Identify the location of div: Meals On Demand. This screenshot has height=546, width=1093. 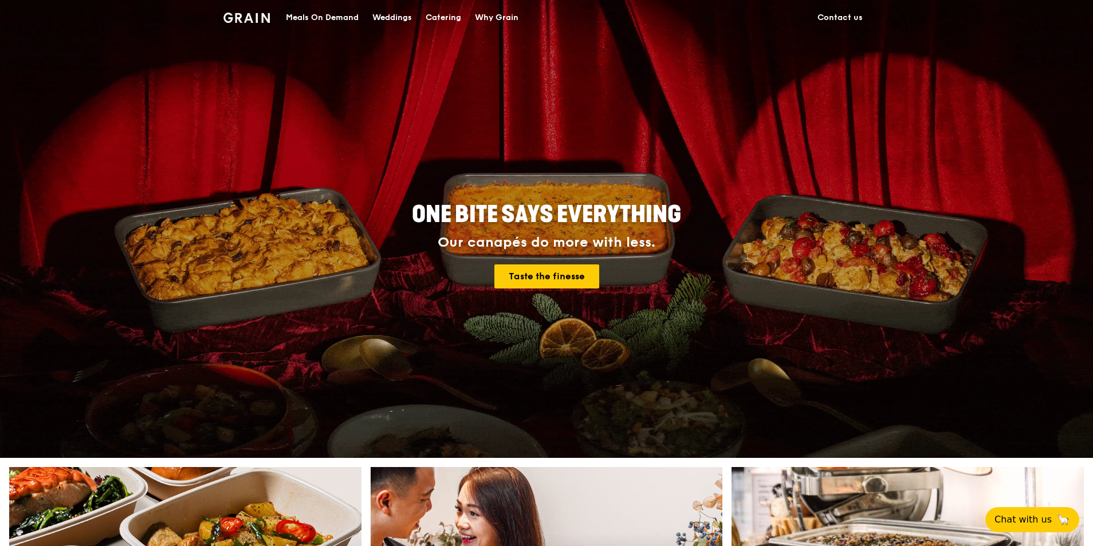
(322, 18).